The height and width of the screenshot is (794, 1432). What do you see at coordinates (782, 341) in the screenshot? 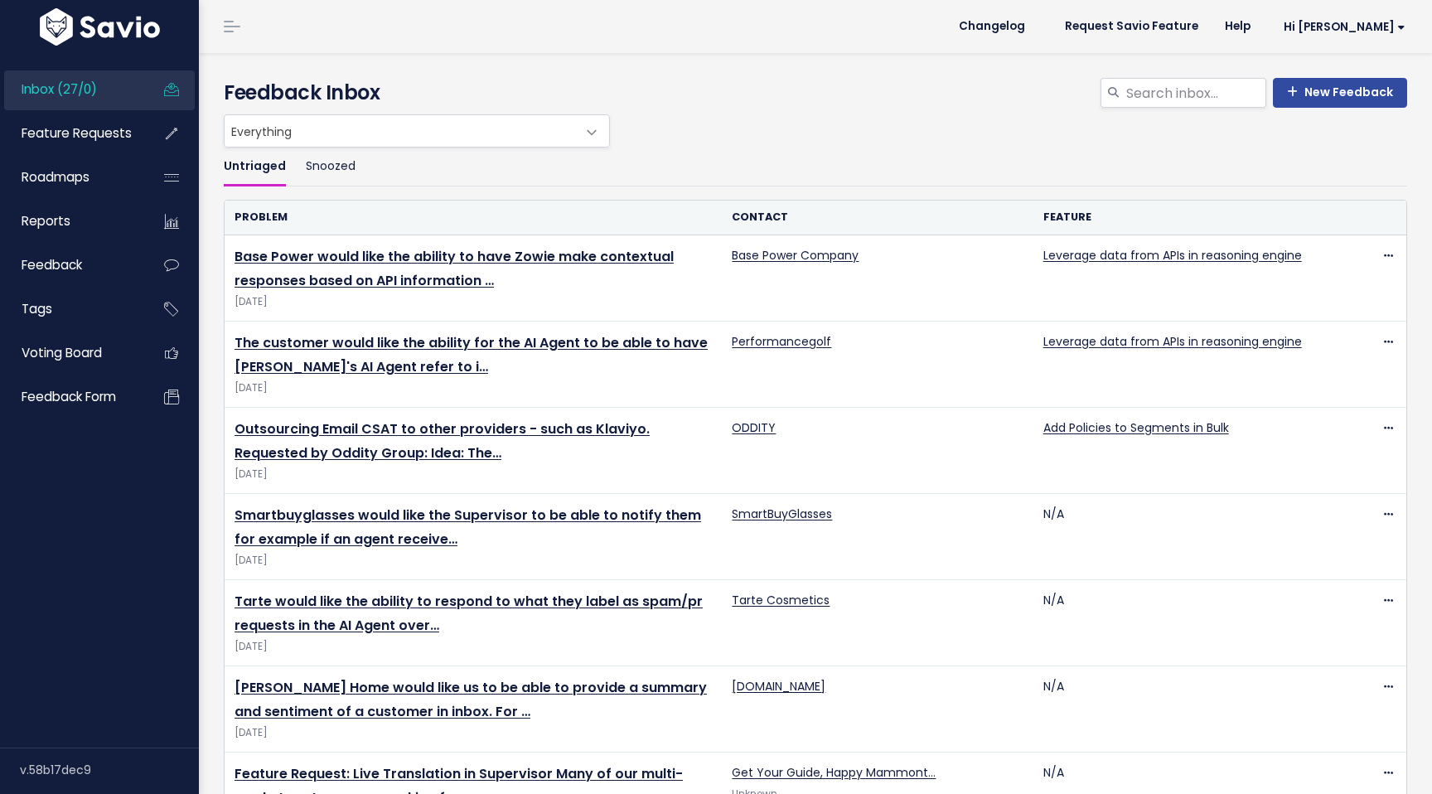
I see `a: Performancegolf` at bounding box center [782, 341].